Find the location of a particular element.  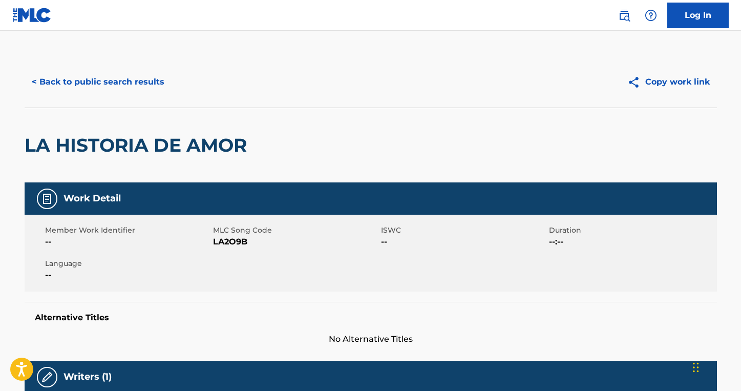

img: search is located at coordinates (624, 15).